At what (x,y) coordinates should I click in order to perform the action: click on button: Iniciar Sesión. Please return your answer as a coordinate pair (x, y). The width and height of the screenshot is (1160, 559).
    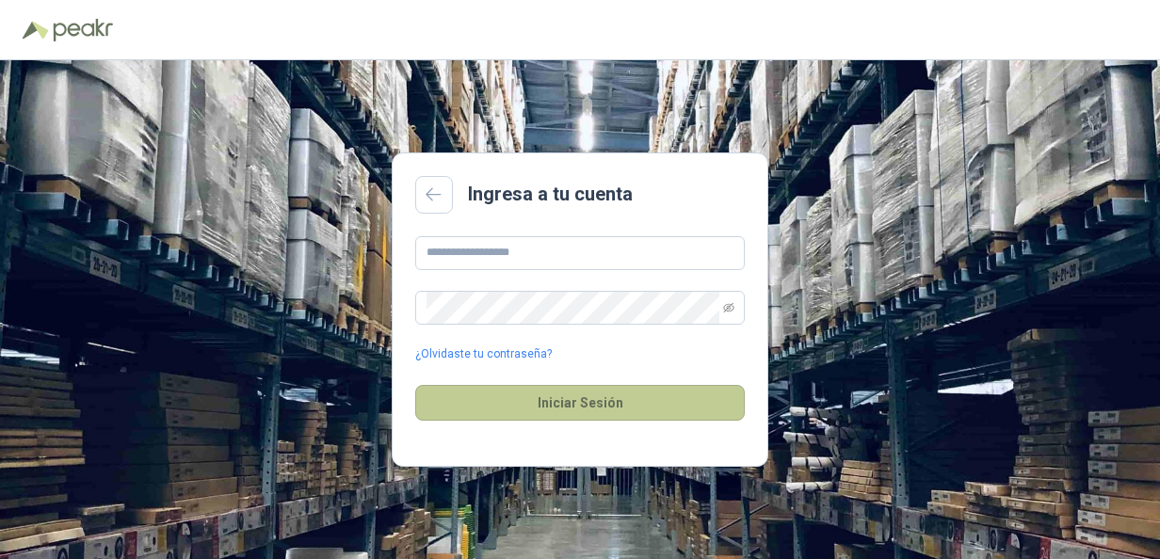
    Looking at the image, I should click on (580, 403).